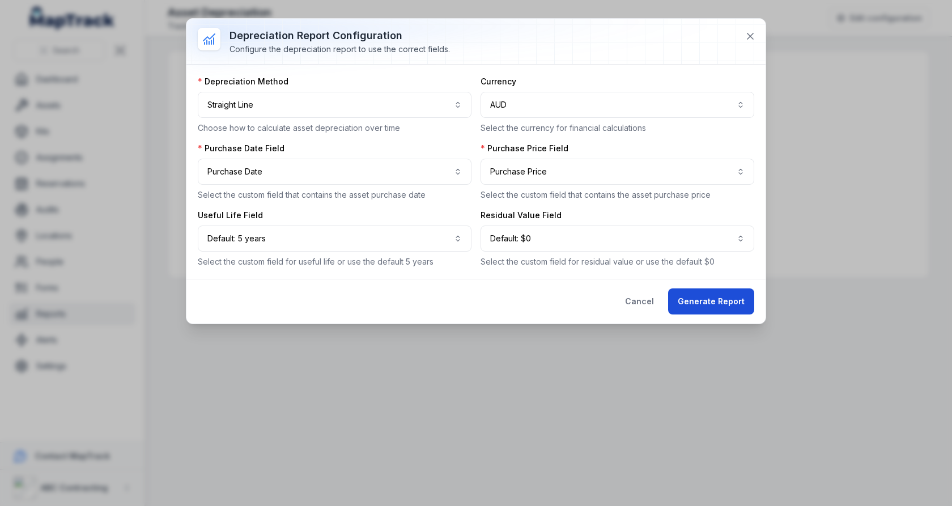 This screenshot has height=506, width=952. Describe the element at coordinates (617, 262) in the screenshot. I see `p: Select the custom field for residual value or use the default $0` at that location.